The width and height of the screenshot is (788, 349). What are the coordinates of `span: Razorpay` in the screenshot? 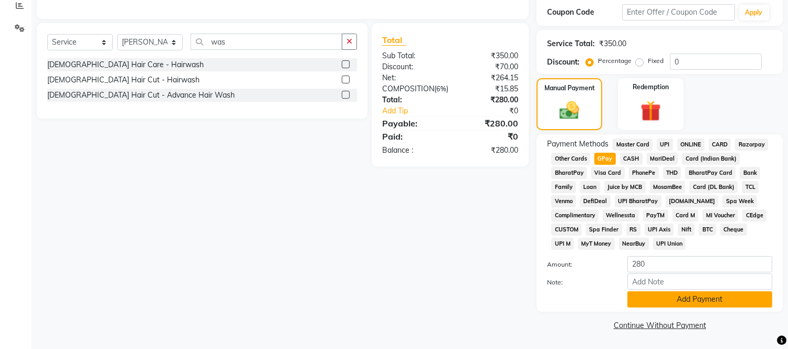 It's located at (751, 144).